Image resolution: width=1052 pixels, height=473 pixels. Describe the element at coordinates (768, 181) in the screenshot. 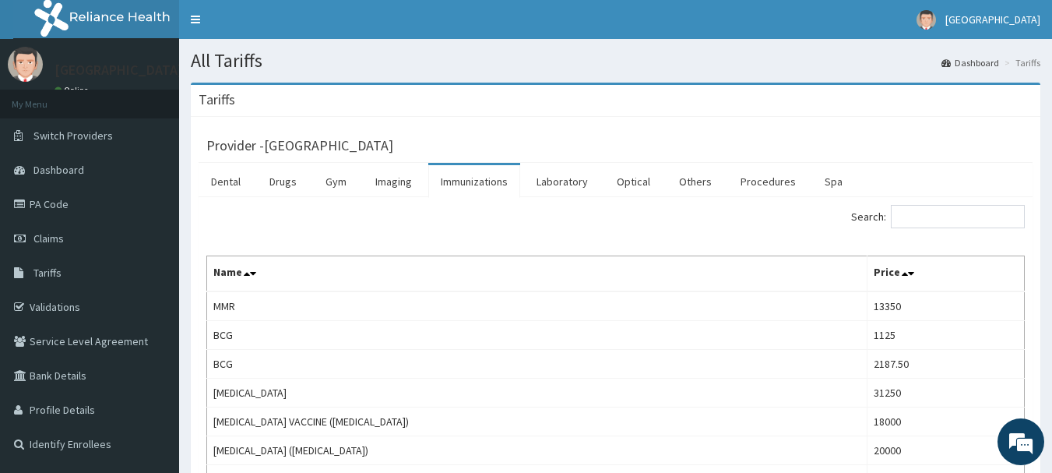

I see `a: Procedures` at that location.